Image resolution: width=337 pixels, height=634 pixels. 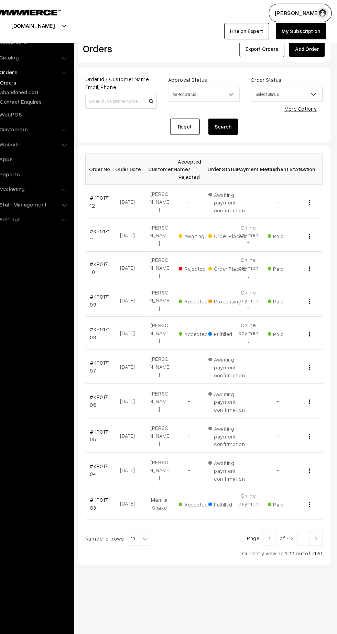 I want to click on span: Awaiting, so click(x=207, y=218).